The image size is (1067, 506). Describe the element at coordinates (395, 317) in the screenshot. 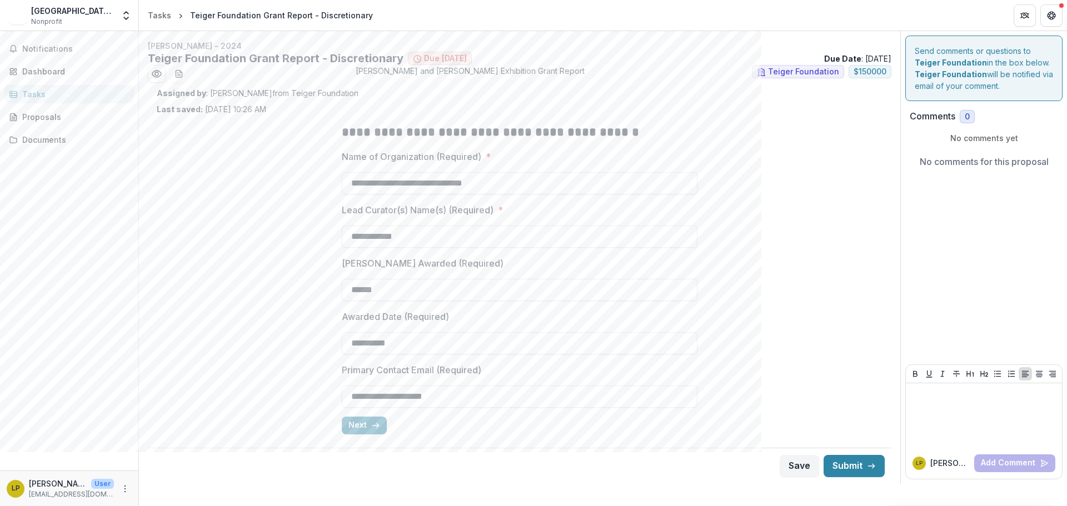

I see `p: Awarded Date (Required)` at that location.